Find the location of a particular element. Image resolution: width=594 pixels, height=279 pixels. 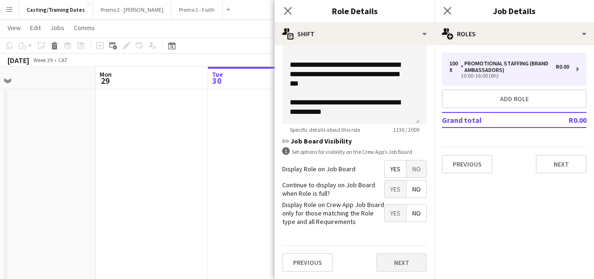

label: Display Role on Job Board is located at coordinates (319, 169).